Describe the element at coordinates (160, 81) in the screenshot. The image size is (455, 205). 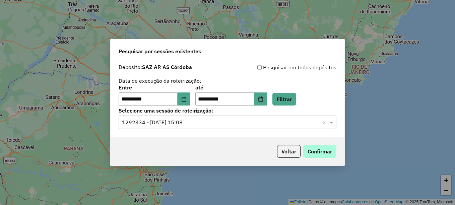
I see `label: Data de execução da roteirização:` at that location.